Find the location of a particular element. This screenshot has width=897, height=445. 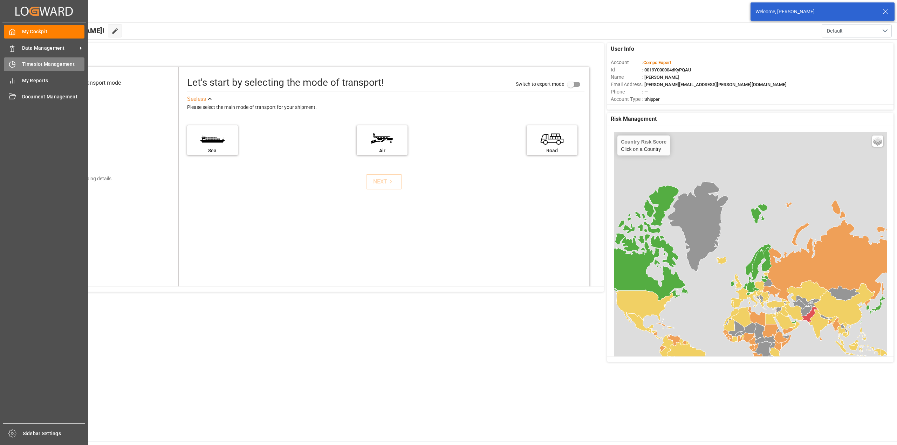

span: Name is located at coordinates (627, 77).